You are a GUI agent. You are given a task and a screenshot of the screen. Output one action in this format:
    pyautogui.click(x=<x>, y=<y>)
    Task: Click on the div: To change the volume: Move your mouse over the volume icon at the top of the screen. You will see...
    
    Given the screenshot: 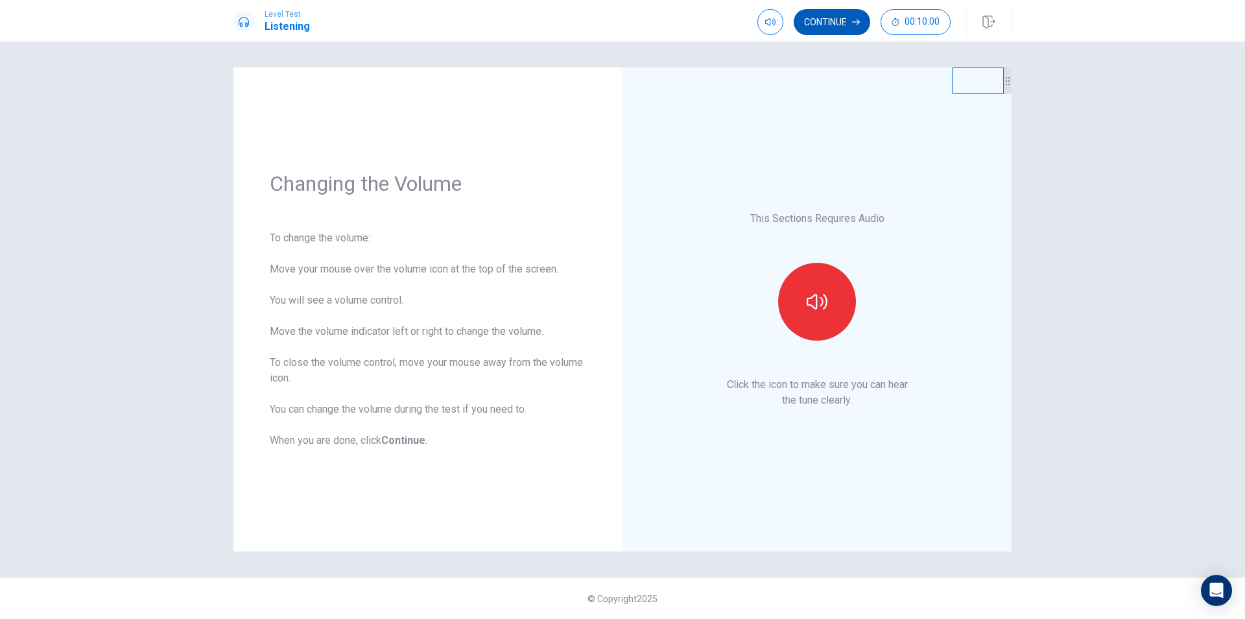 What is the action you would take?
    pyautogui.click(x=428, y=339)
    